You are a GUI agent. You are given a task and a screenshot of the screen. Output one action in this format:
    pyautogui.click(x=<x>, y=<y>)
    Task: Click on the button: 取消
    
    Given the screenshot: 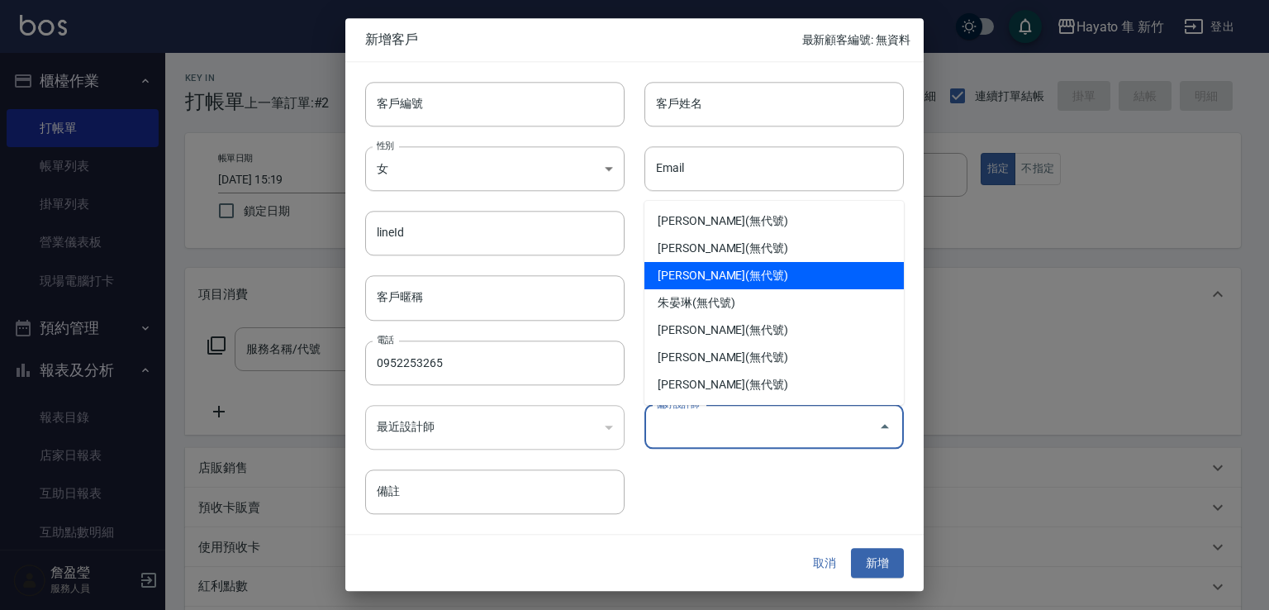 What is the action you would take?
    pyautogui.click(x=825, y=563)
    